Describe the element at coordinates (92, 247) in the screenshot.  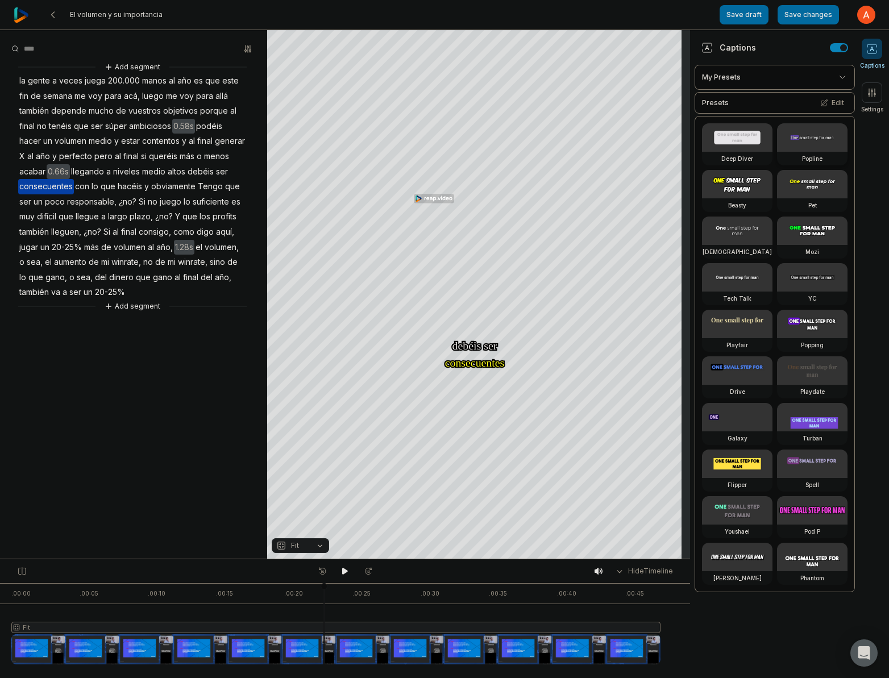
I see `span: más` at that location.